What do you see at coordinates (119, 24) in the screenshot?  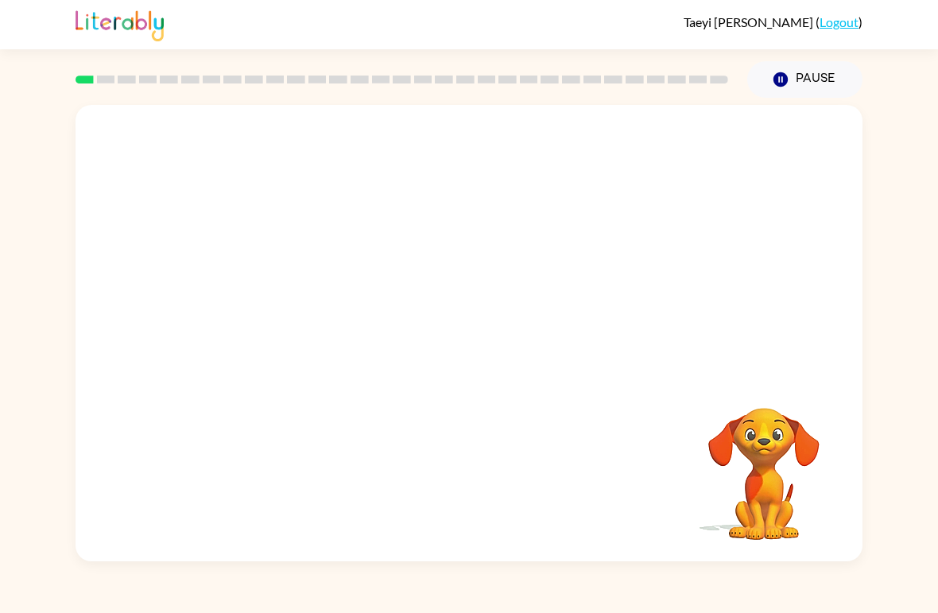 I see `img: Literably` at bounding box center [119, 24].